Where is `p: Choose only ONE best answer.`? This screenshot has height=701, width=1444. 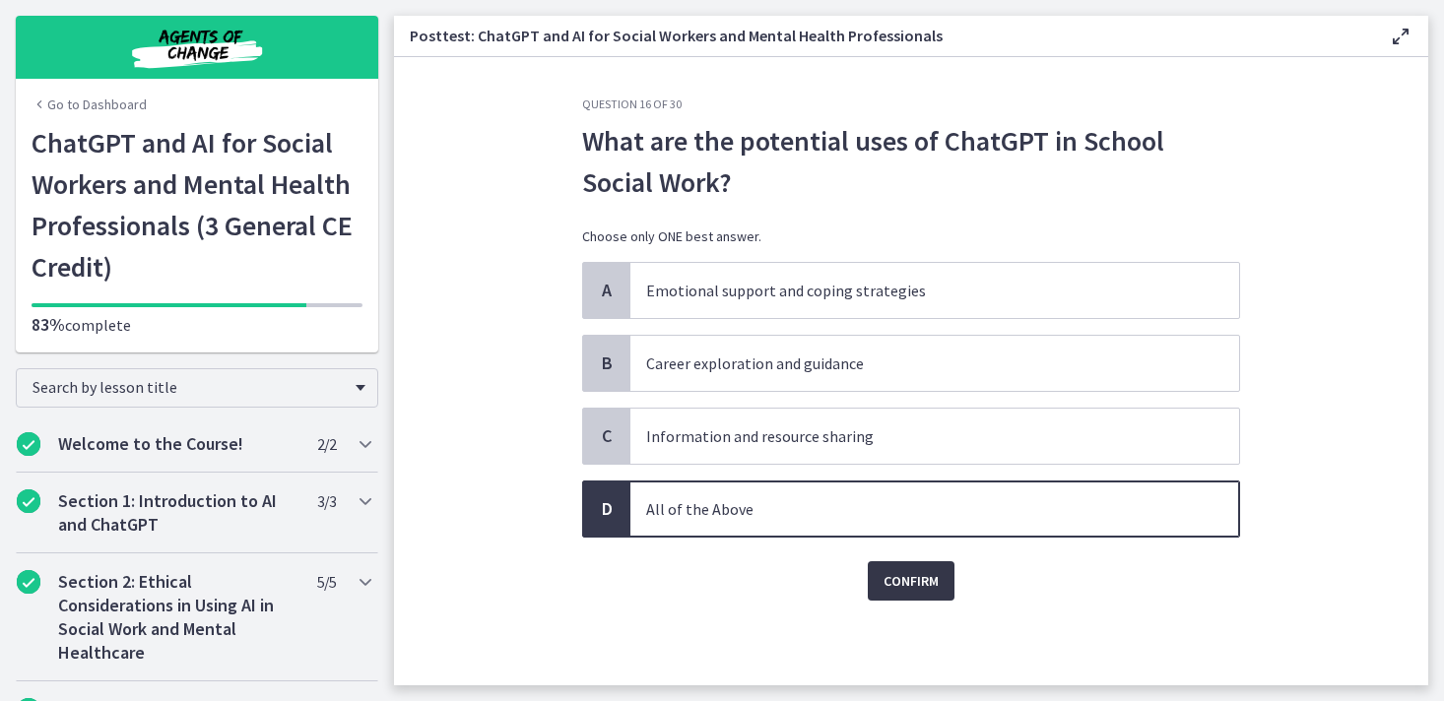
p: Choose only ONE best answer. is located at coordinates (911, 236).